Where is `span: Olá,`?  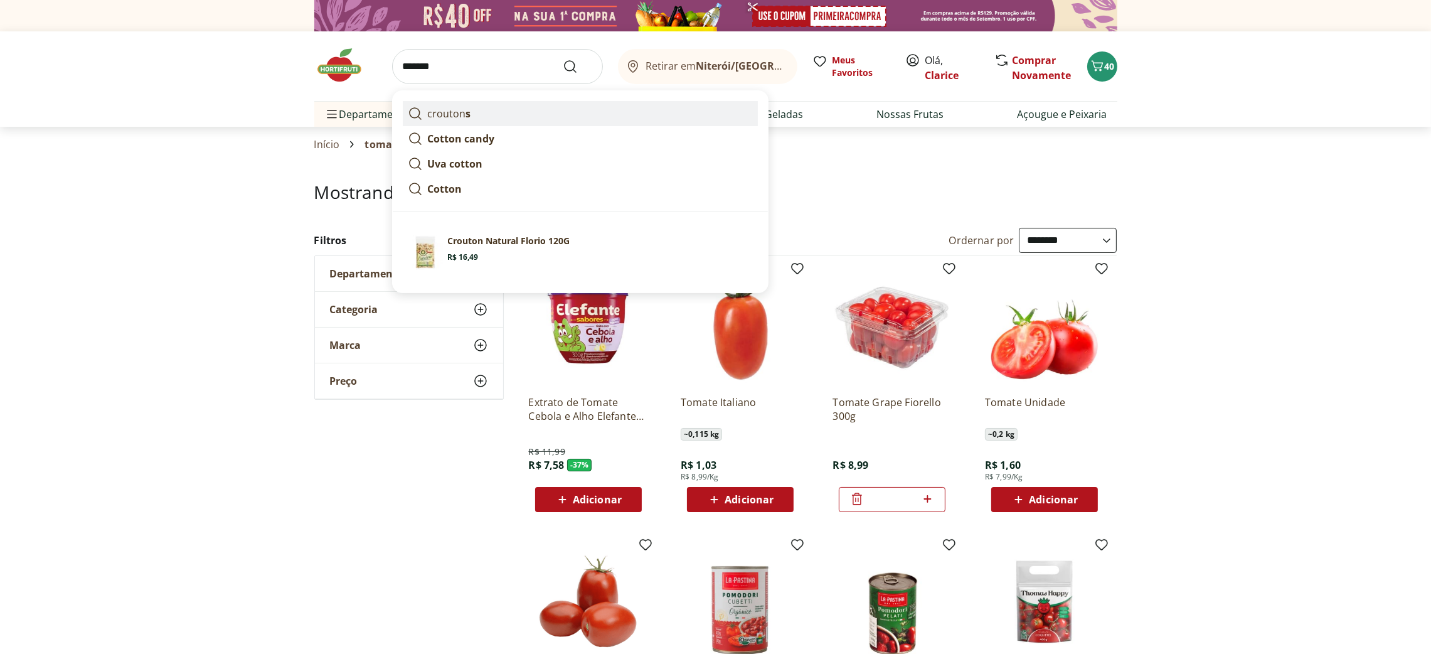
span: Olá, is located at coordinates (953, 68).